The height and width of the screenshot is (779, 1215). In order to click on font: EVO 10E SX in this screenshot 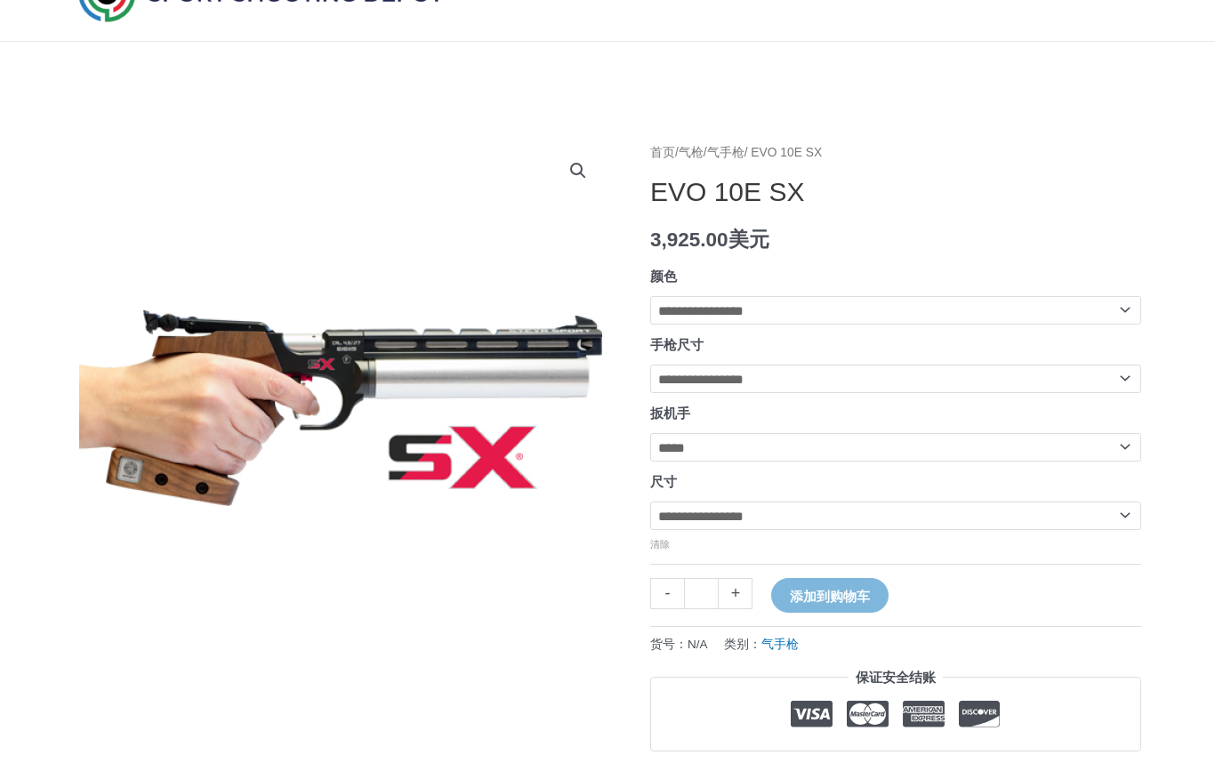, I will do `click(727, 192)`.